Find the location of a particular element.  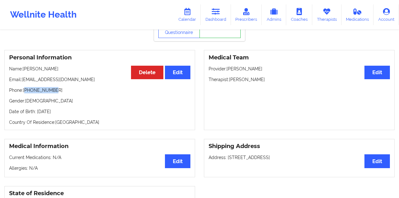

h3: Medical Team is located at coordinates (299, 57).